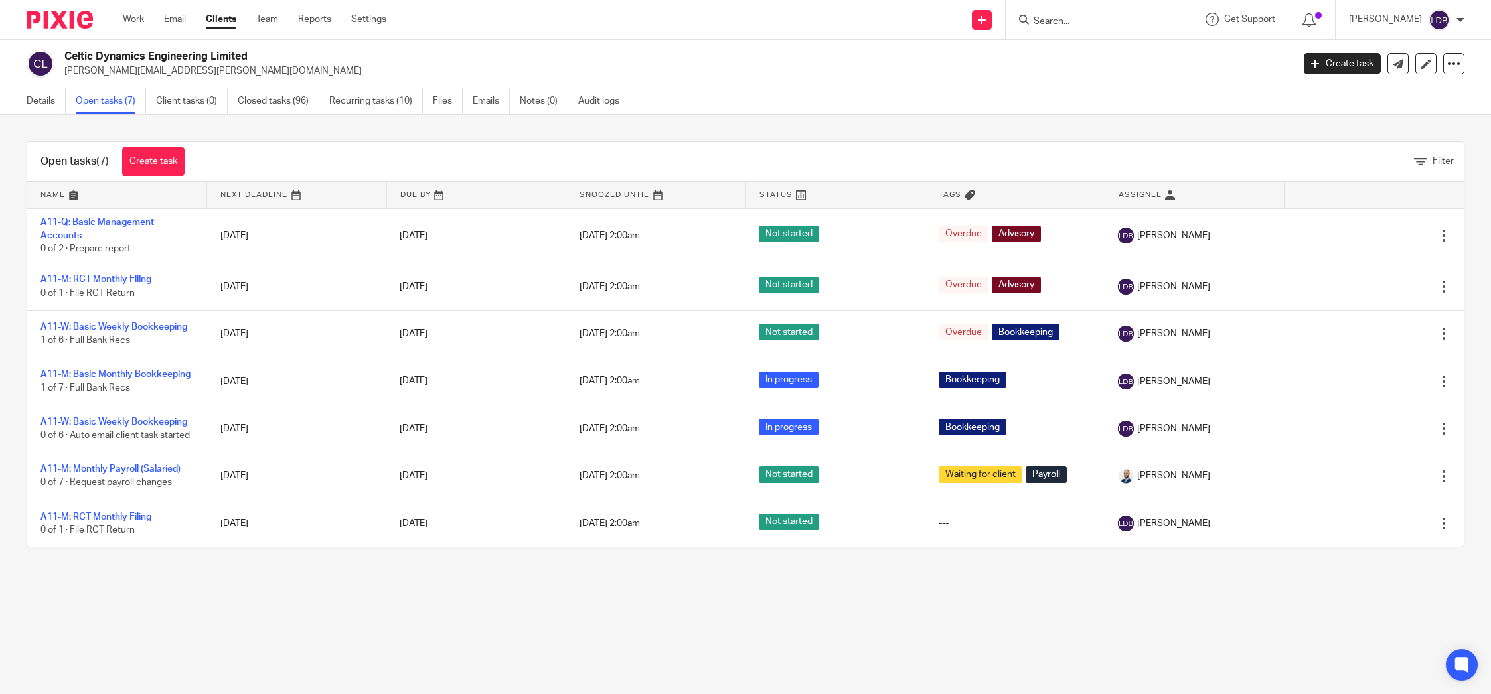 The height and width of the screenshot is (694, 1491). Describe the element at coordinates (102, 161) in the screenshot. I see `span: (7)` at that location.